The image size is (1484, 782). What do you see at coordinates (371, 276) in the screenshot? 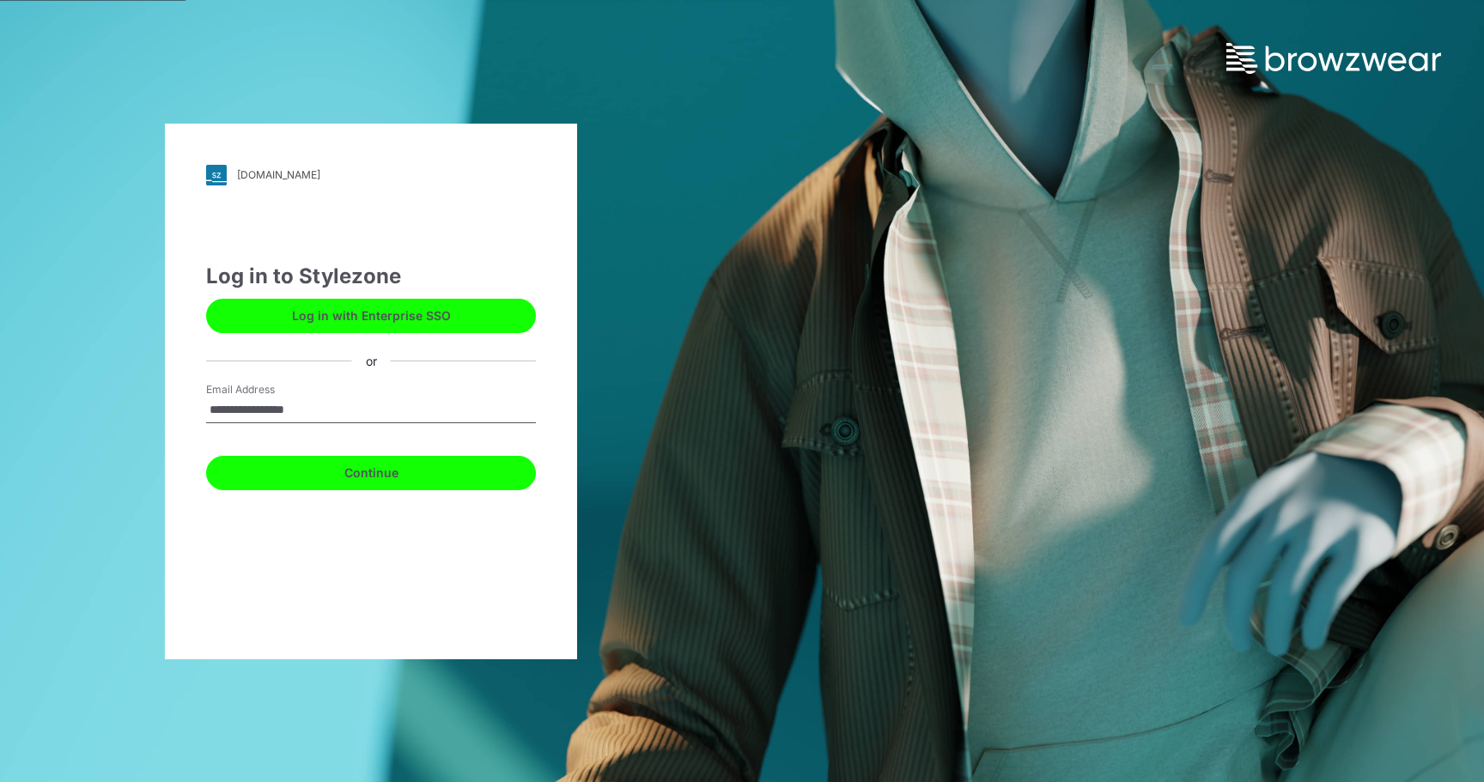
I see `div: Log in to Stylezone` at bounding box center [371, 276].